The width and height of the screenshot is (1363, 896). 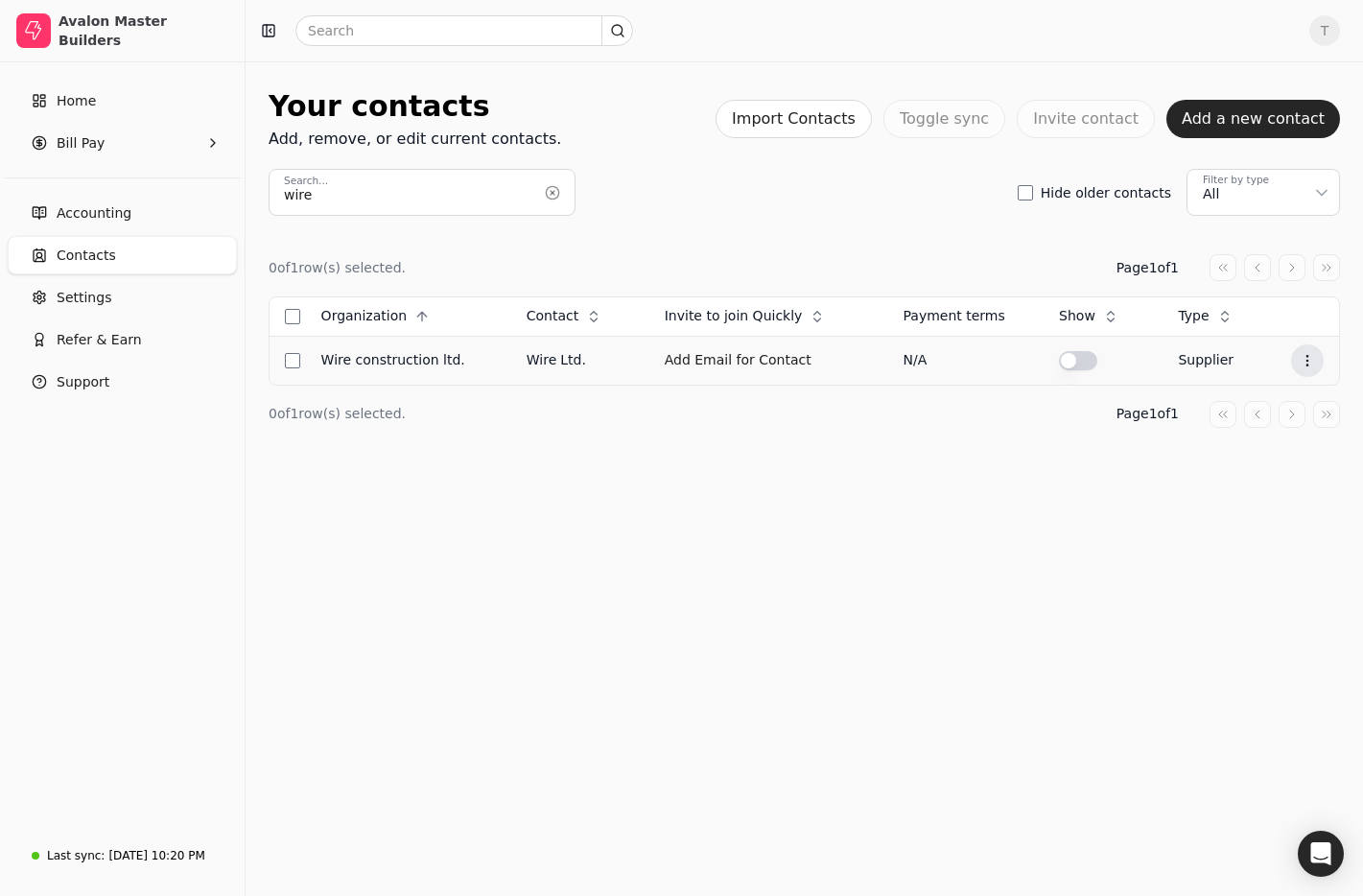 I want to click on label: Hide older contacts, so click(x=1106, y=192).